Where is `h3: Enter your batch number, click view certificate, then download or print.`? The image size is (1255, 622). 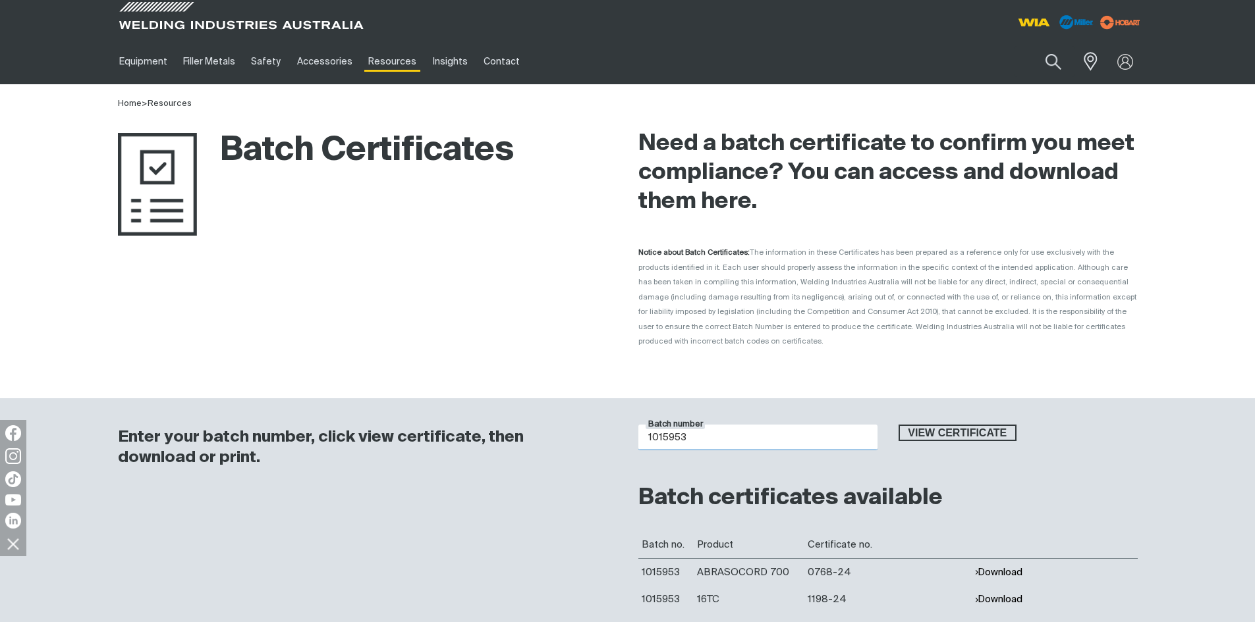
h3: Enter your batch number, click view certificate, then download or print. is located at coordinates (361, 448).